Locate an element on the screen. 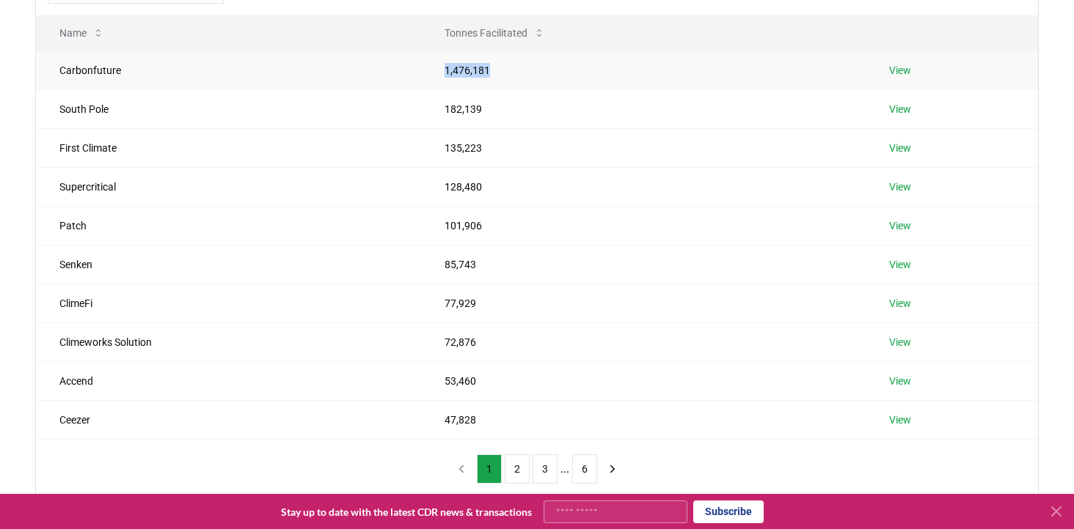 This screenshot has width=1074, height=529. button: 3 is located at coordinates (545, 469).